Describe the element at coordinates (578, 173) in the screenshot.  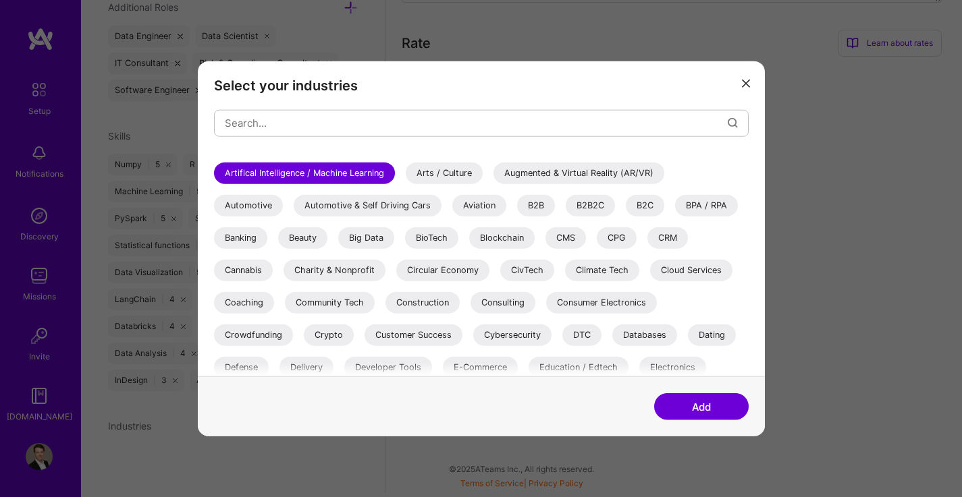
I see `div: Augmented & Virtual Reality (AR/VR)` at that location.